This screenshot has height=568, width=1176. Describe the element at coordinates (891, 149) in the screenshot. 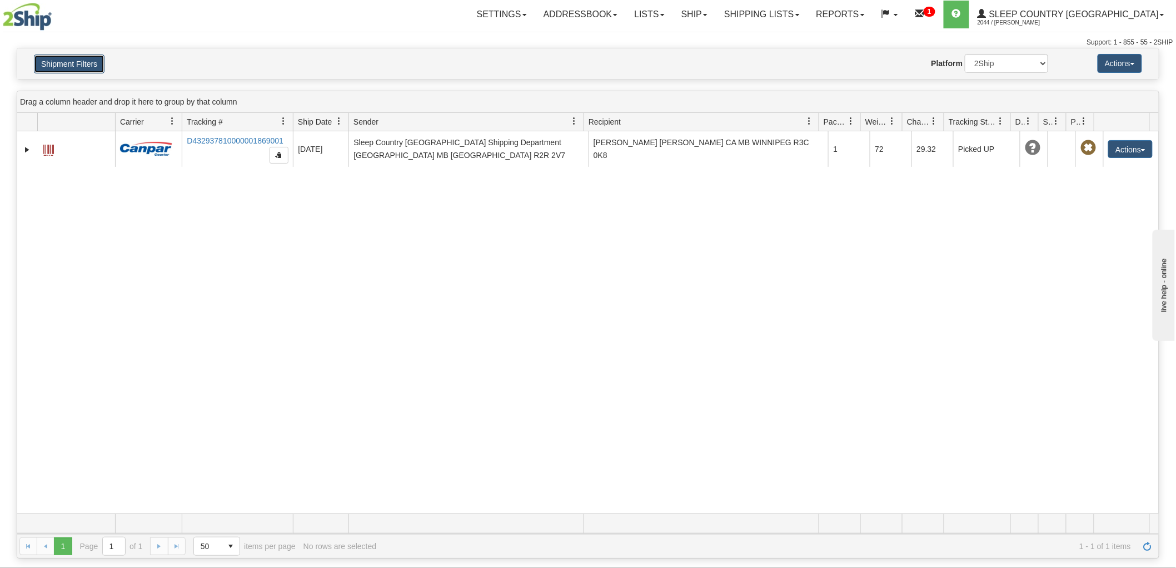

I see `td: 72` at that location.